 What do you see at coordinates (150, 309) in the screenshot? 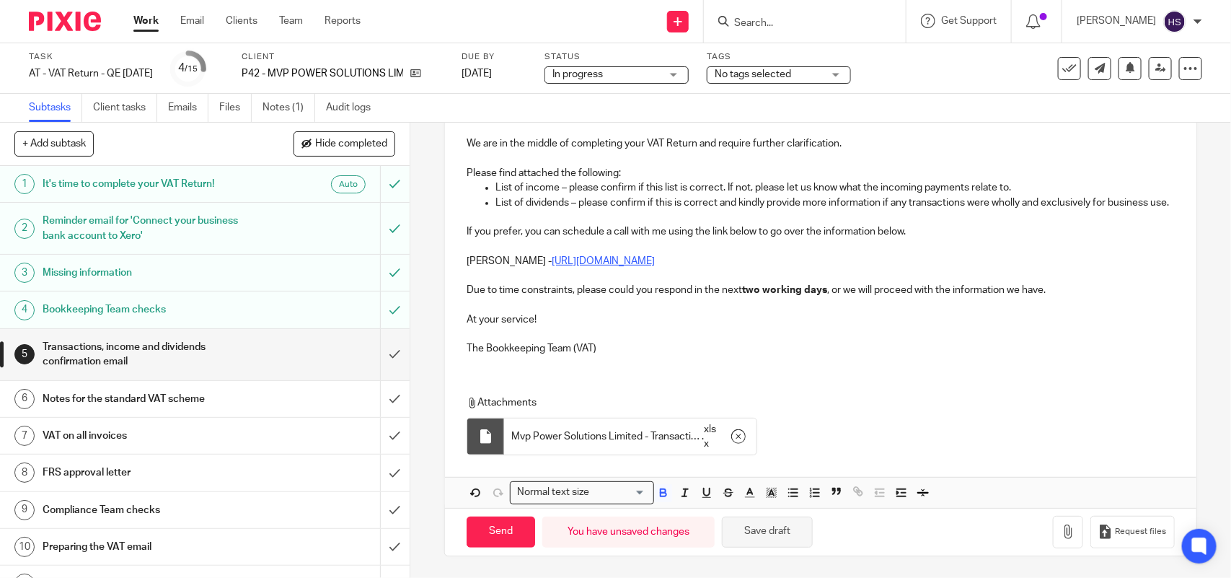
I see `h1: Bookkeeping Team checks` at bounding box center [150, 309].